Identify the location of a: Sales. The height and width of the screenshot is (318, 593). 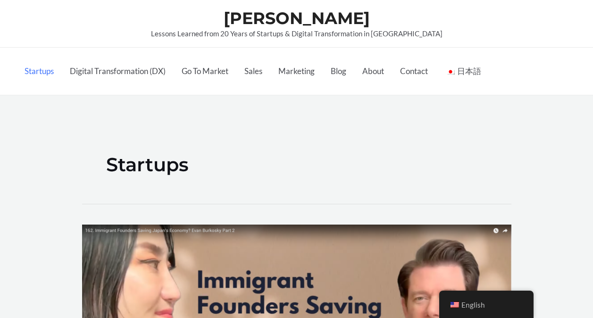
(253, 71).